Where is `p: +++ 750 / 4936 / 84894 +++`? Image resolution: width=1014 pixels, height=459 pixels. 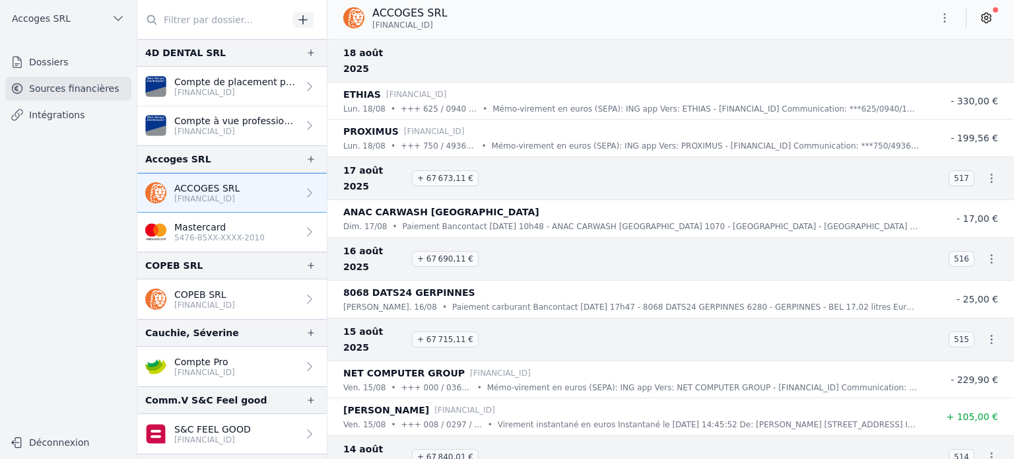 p: +++ 750 / 4936 / 84894 +++ is located at coordinates (438, 146).